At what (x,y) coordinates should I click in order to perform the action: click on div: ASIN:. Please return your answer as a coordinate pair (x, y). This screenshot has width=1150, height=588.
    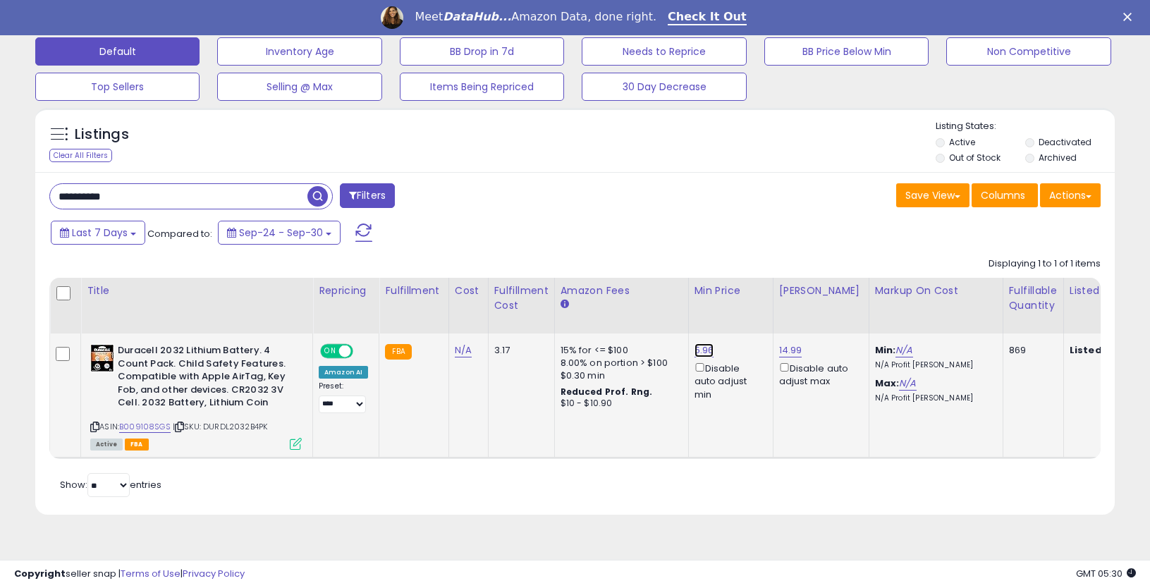
    Looking at the image, I should click on (196, 396).